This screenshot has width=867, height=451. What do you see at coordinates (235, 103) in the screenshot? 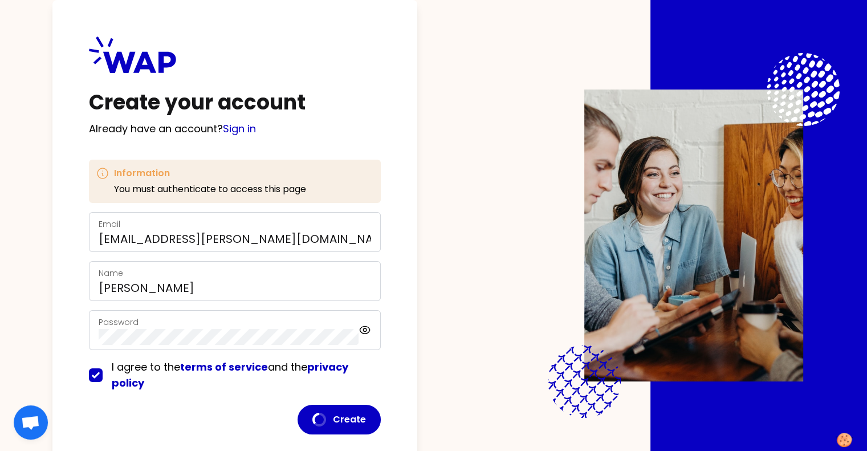
I see `h1: Create your account` at bounding box center [235, 103].